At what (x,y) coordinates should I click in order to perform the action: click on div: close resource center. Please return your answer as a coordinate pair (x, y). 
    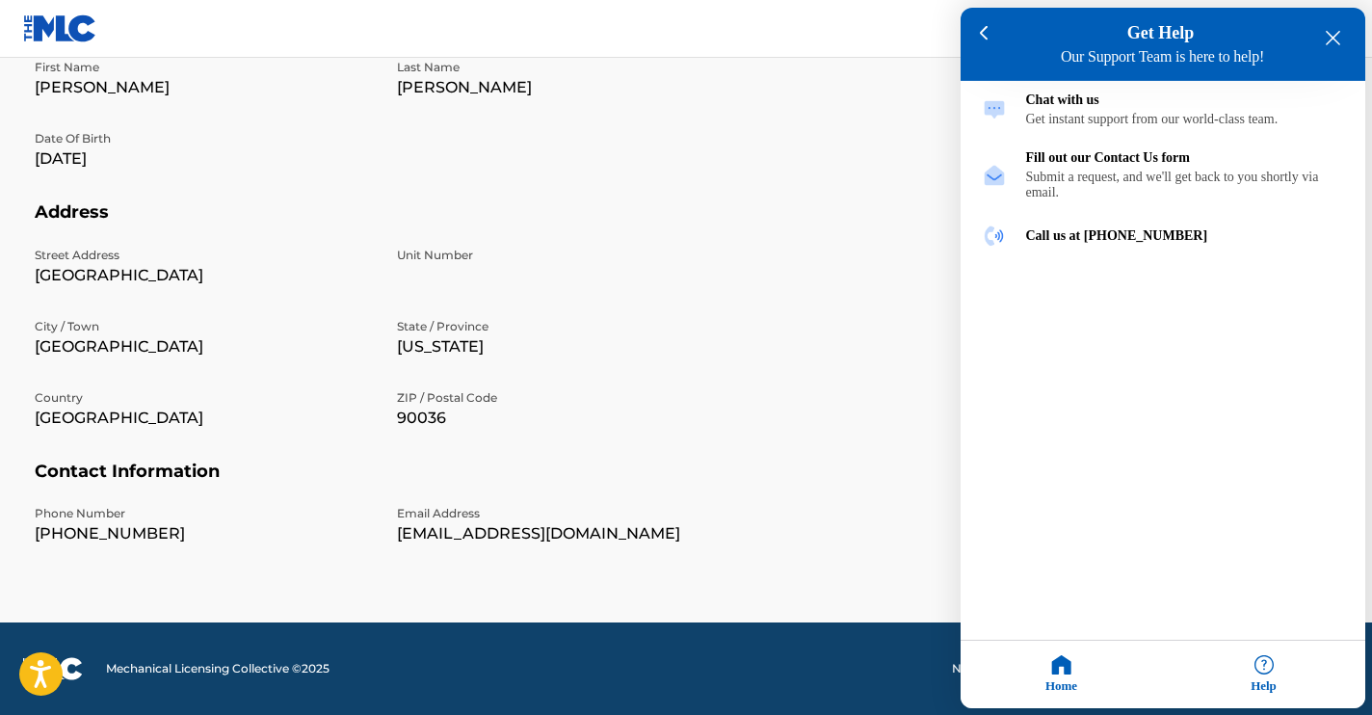
    Looking at the image, I should click on (1333, 38).